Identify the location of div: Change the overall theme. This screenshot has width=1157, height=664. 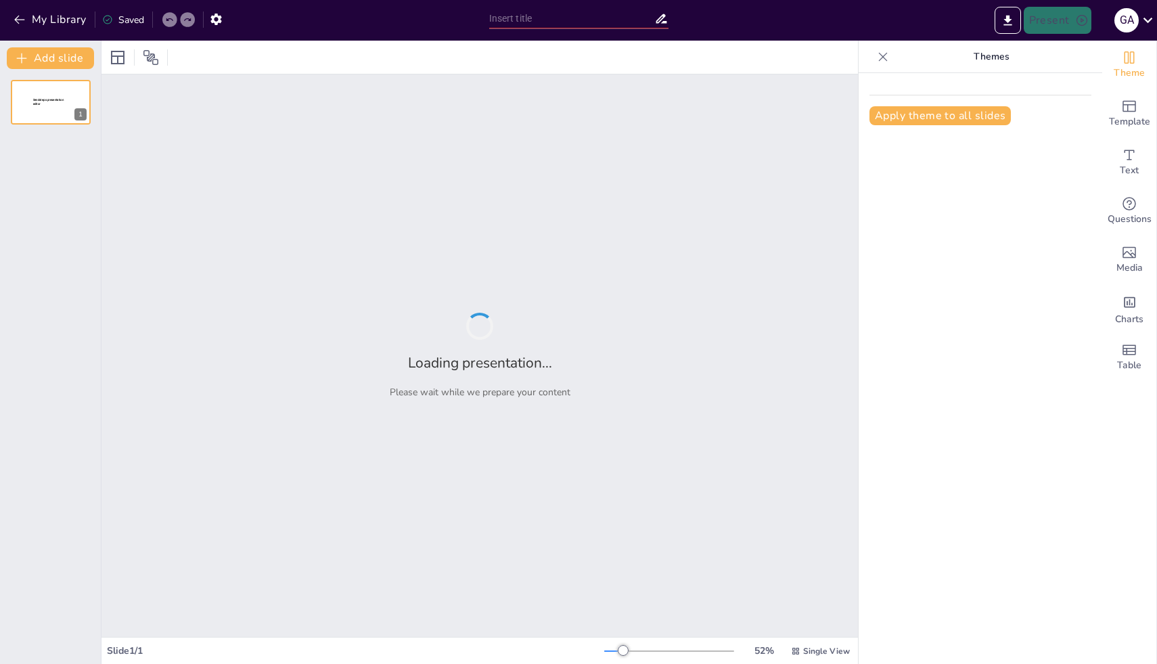
(1130, 65).